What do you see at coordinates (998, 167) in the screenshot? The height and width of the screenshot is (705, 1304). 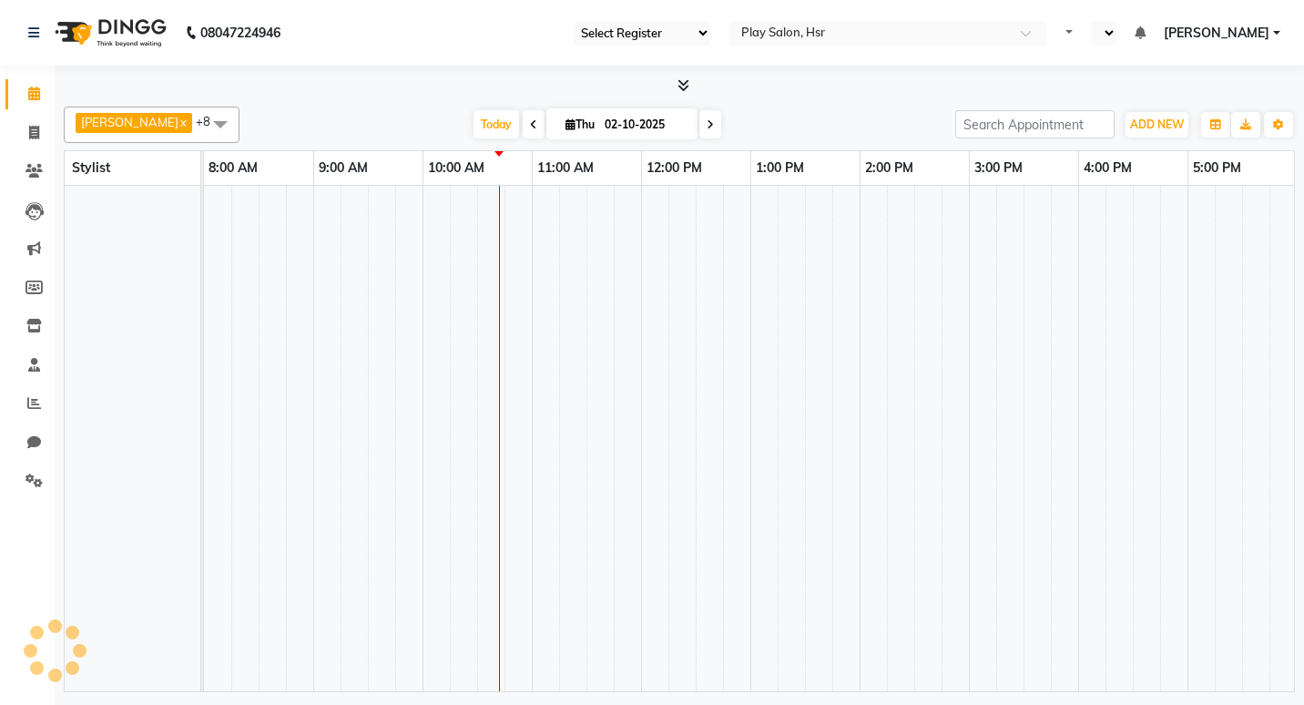 I see `a: 3:00 PM` at bounding box center [998, 167].